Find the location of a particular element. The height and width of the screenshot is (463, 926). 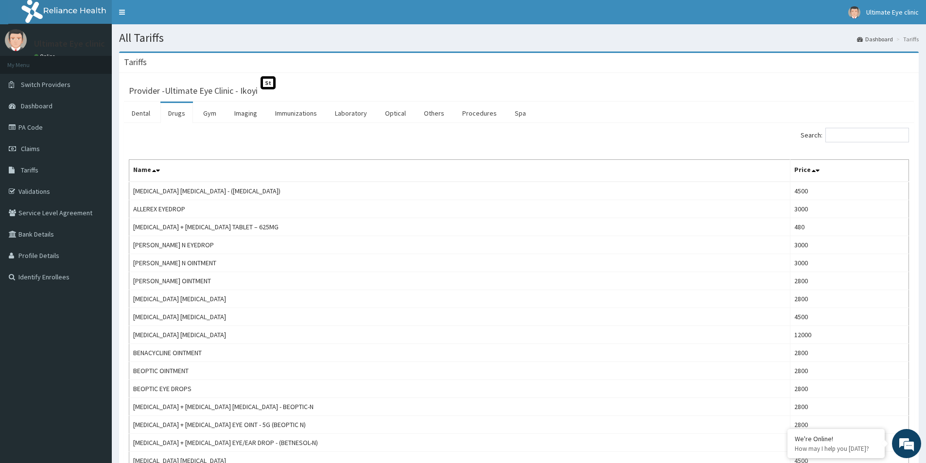

a: Laboratory is located at coordinates (351, 113).